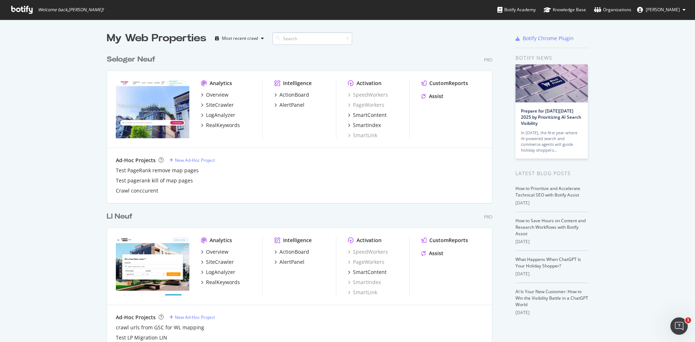 This screenshot has width=695, height=342. Describe the element at coordinates (160, 328) in the screenshot. I see `a: crawl urls from GSC for WL mapping` at that location.